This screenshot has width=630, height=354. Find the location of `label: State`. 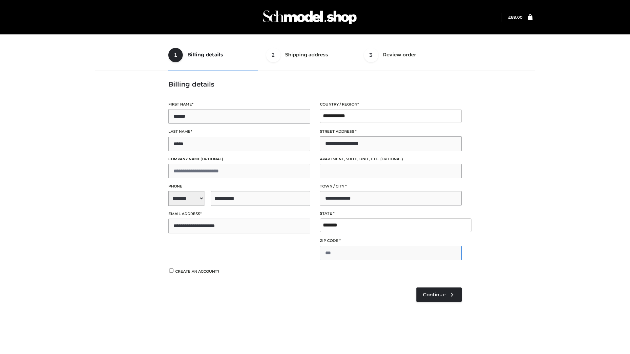

label: State is located at coordinates (391, 213).